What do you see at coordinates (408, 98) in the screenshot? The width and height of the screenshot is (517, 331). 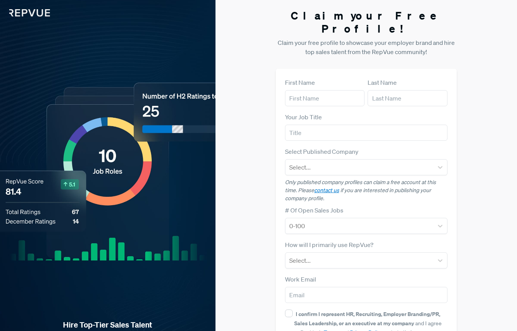 I see `input: Last Name` at bounding box center [408, 98].